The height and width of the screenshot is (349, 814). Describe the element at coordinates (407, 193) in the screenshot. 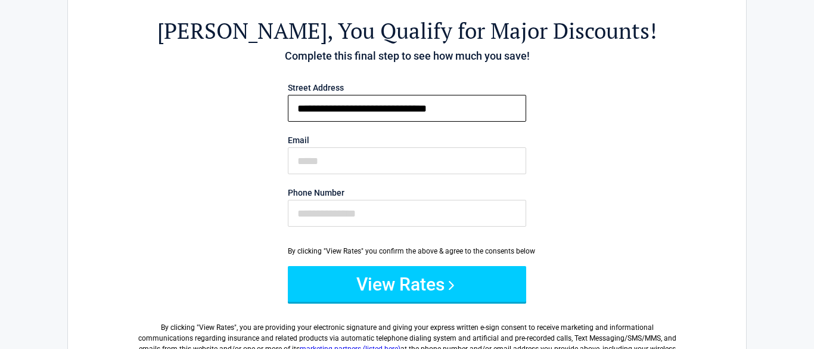

I see `label: Phone Number` at that location.